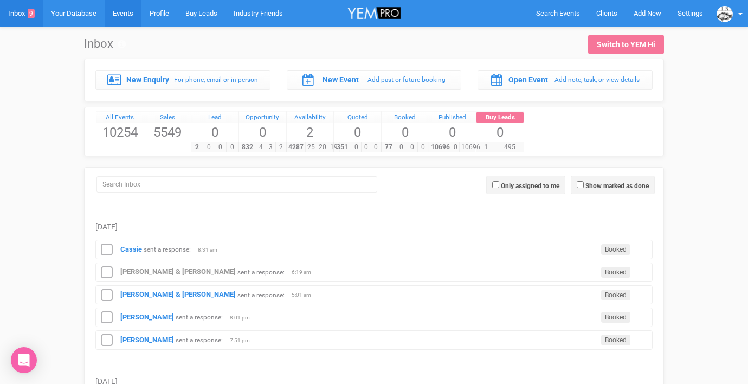 The image size is (748, 384). I want to click on span: Add New, so click(647, 13).